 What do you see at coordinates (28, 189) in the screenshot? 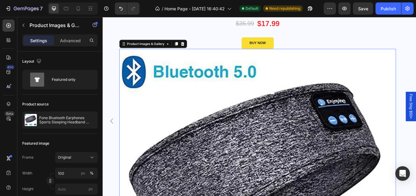
I see `label: Height` at bounding box center [28, 189].